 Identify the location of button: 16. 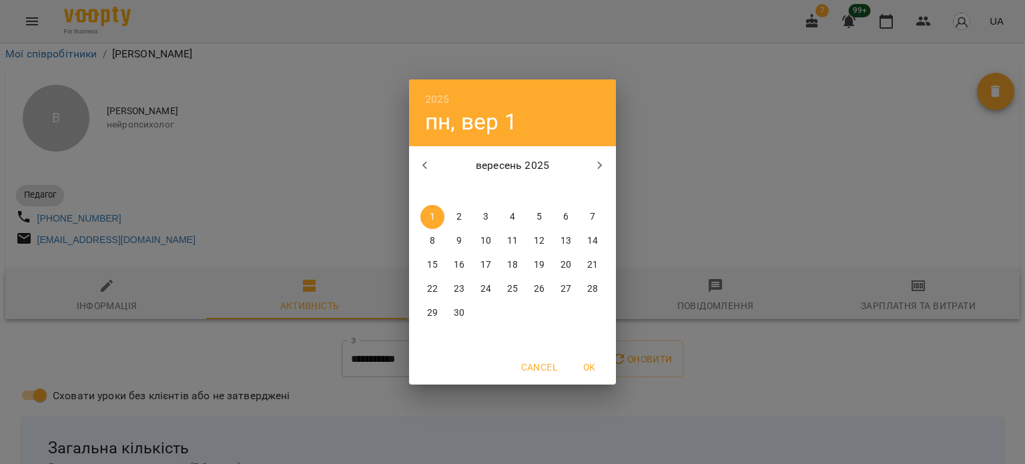
(459, 265).